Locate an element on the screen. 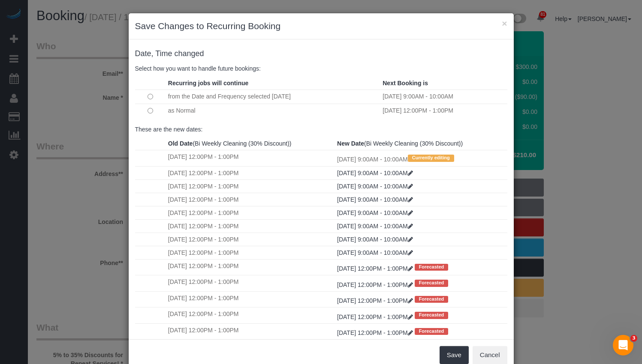 Image resolution: width=642 pixels, height=364 pixels. strong: Recurring jobs will continue is located at coordinates (208, 83).